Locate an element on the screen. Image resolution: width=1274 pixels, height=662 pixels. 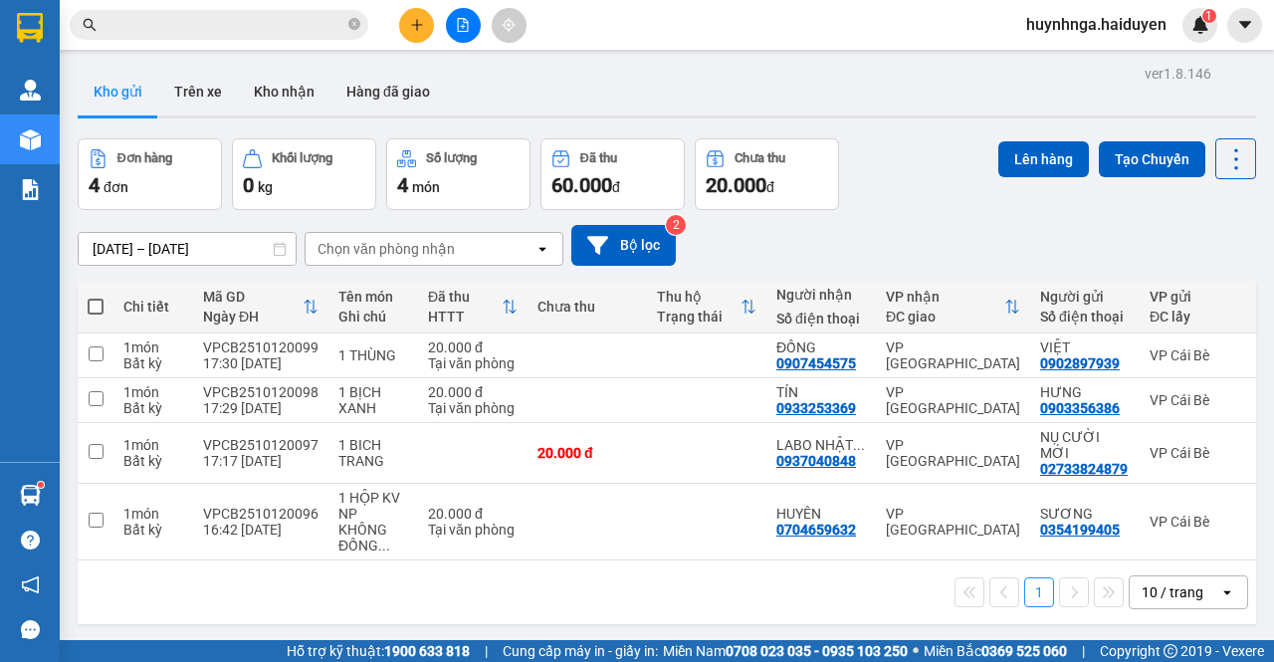
sup: 1 is located at coordinates (41, 485).